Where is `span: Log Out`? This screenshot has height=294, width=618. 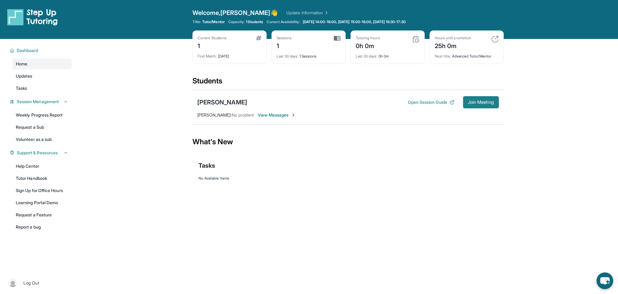
span: Log Out is located at coordinates (31, 283).